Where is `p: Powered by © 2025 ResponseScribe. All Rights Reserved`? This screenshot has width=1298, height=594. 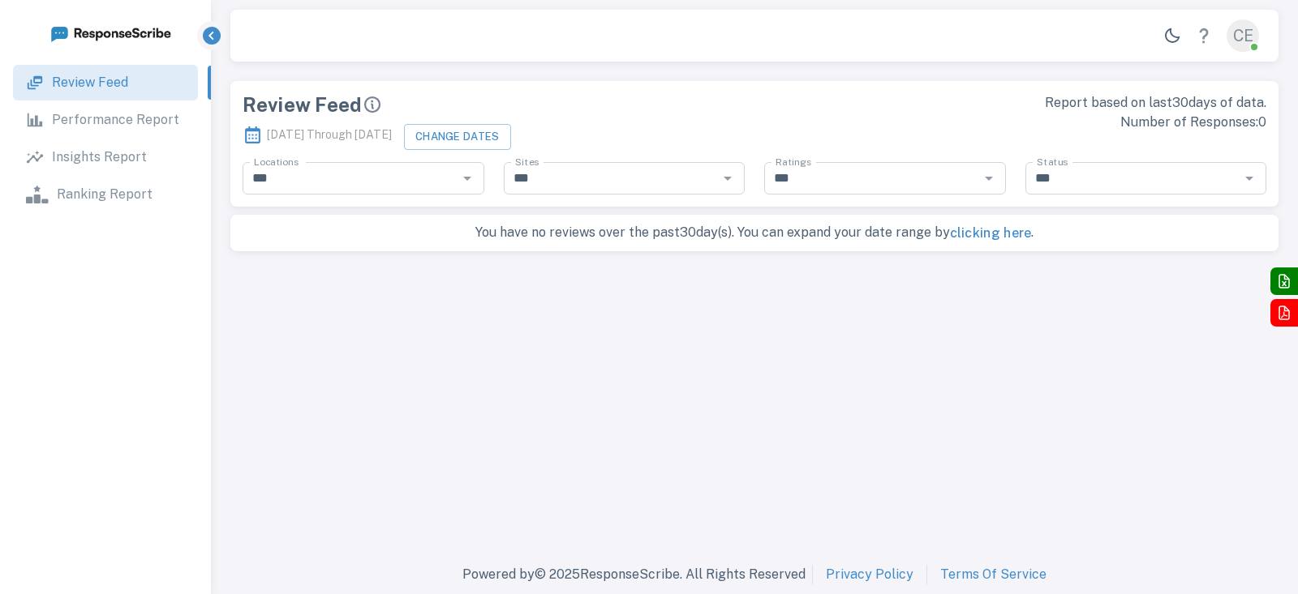
p: Powered by © 2025 ResponseScribe. All Rights Reserved is located at coordinates (633, 575).